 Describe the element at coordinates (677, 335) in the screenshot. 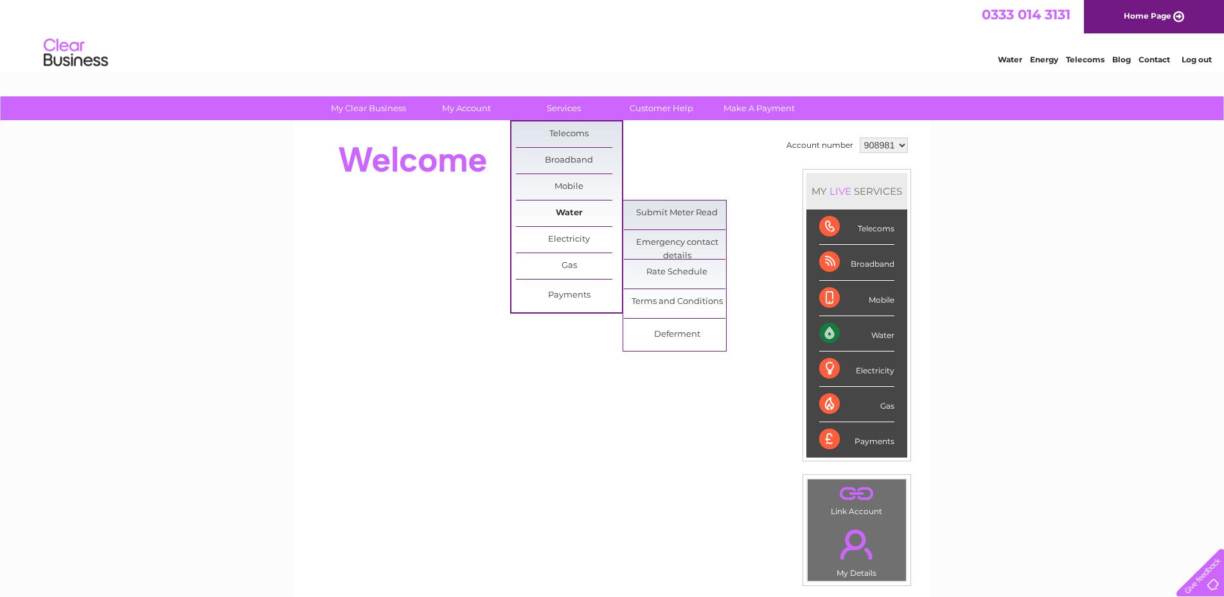

I see `a: Deferment` at that location.